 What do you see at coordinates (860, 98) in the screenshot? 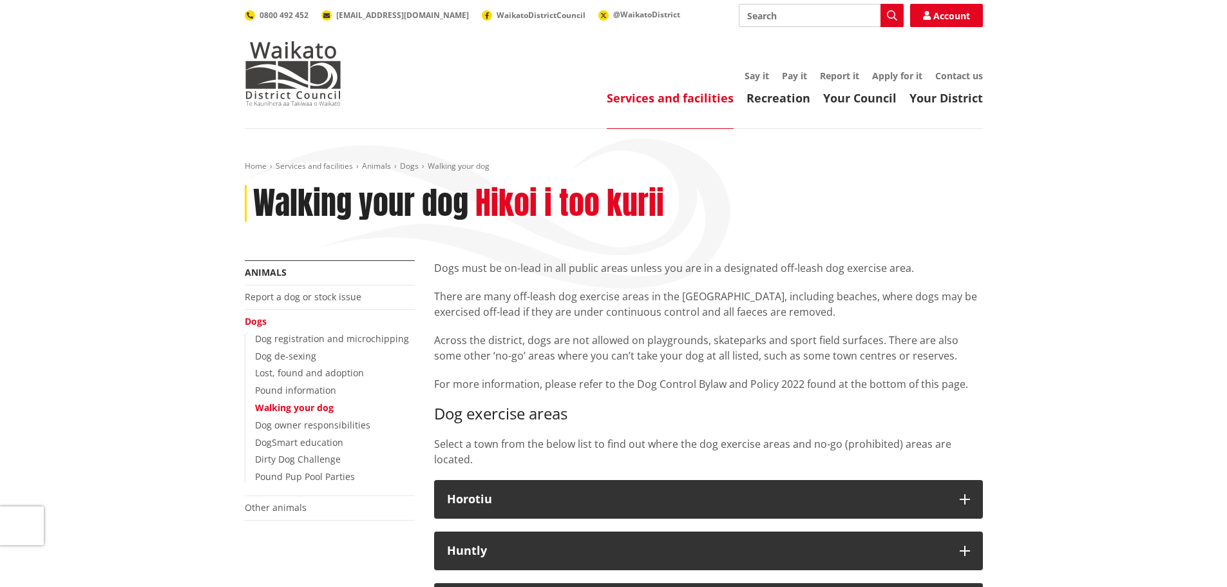
I see `a: Your Council` at bounding box center [860, 98].